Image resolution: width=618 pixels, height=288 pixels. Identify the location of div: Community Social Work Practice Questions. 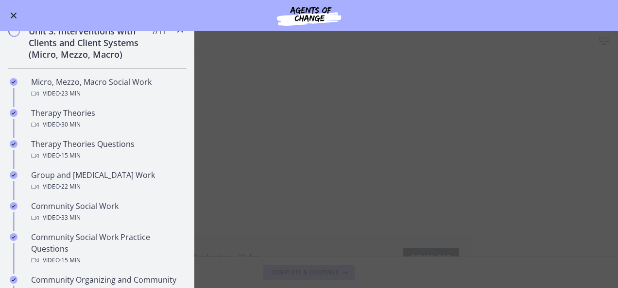
(107, 249).